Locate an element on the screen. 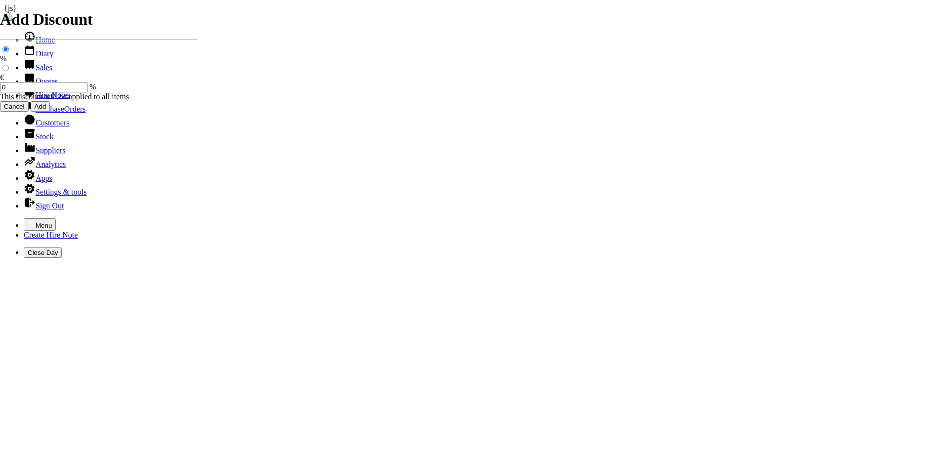  a: Sign Out is located at coordinates (44, 206).